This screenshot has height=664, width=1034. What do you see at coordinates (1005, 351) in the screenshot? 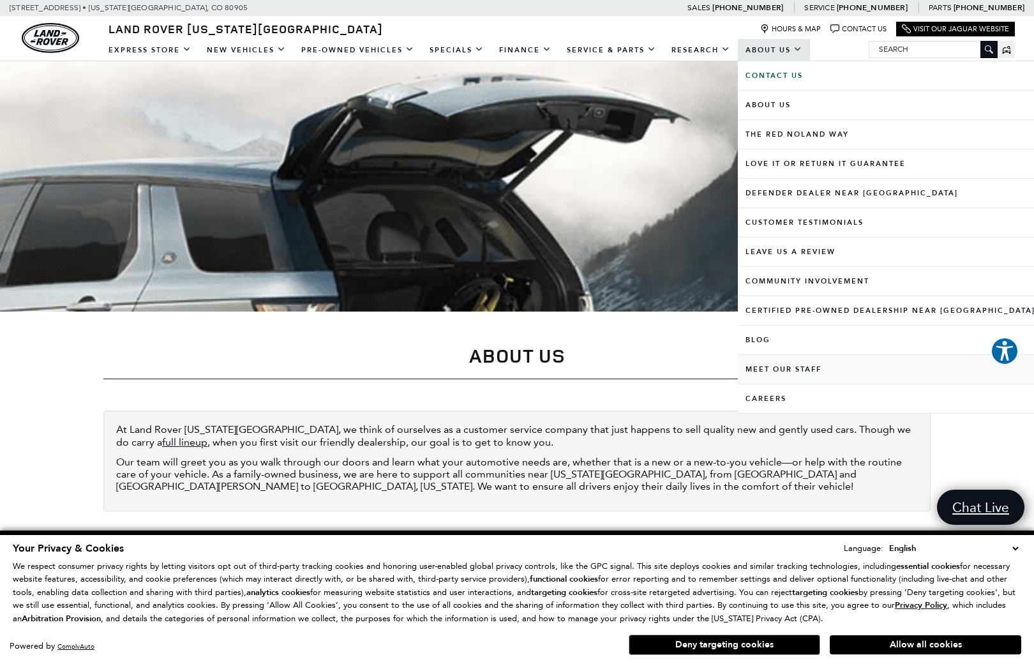
I see `button: Explore your accessibility options` at bounding box center [1005, 351].